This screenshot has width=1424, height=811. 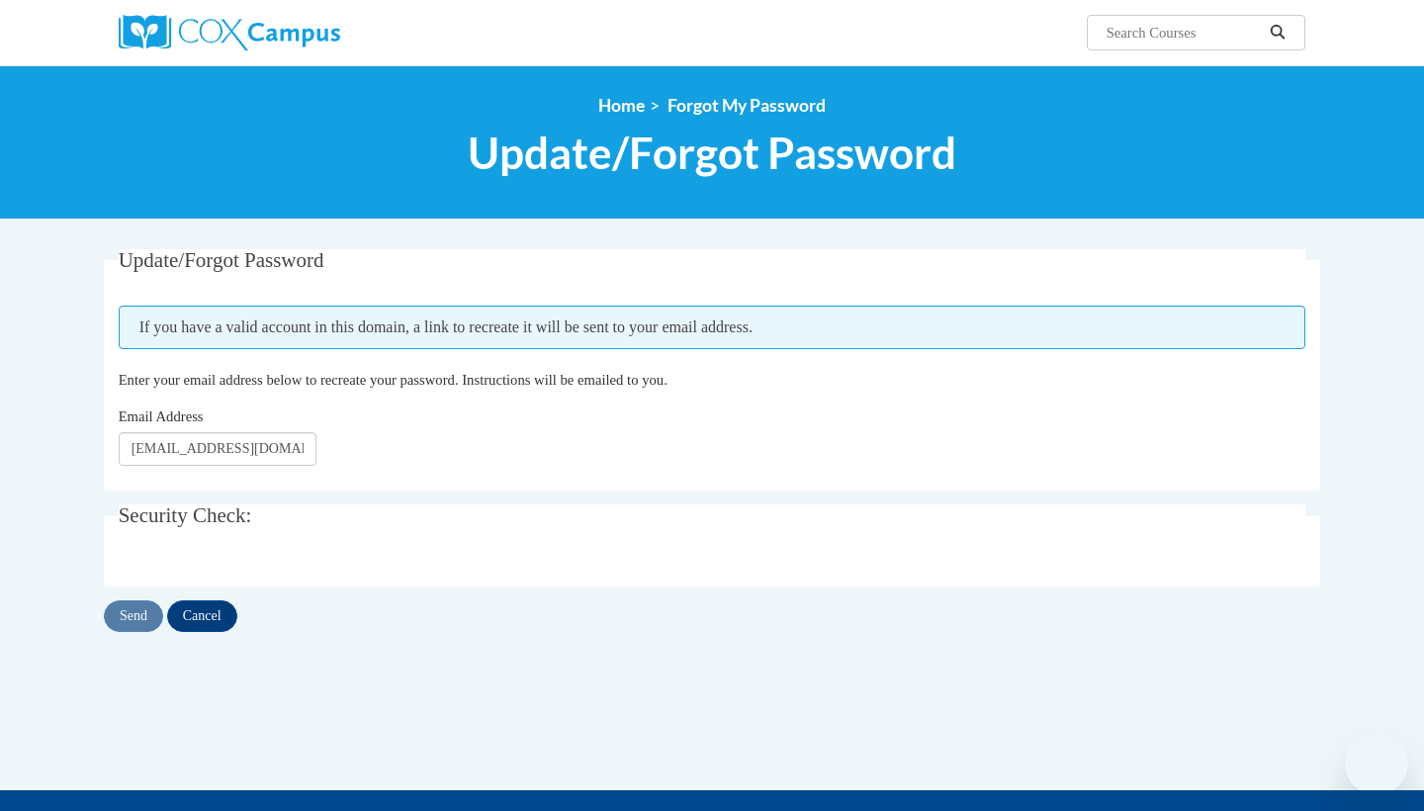 I want to click on input: Search Courses, so click(x=1183, y=33).